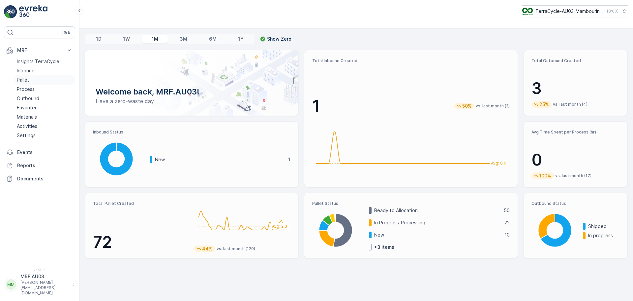  Describe the element at coordinates (604, 226) in the screenshot. I see `p: Shipped` at that location.